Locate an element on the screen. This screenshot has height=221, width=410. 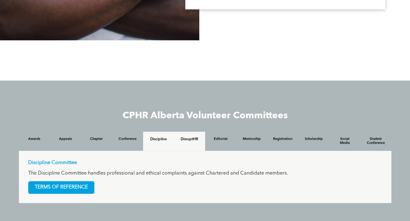
h4: Appeals is located at coordinates (65, 139).